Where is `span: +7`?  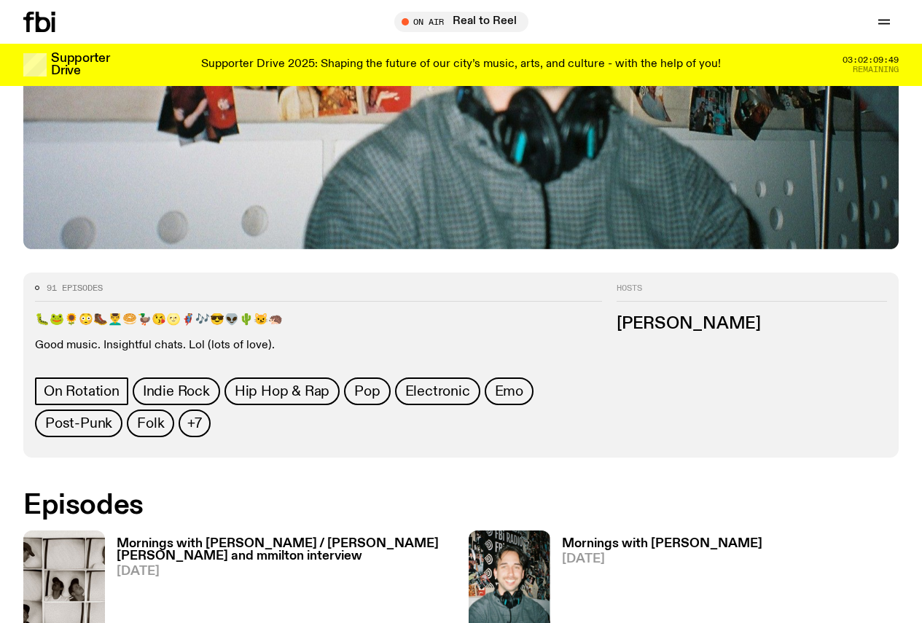 span: +7 is located at coordinates (195, 423).